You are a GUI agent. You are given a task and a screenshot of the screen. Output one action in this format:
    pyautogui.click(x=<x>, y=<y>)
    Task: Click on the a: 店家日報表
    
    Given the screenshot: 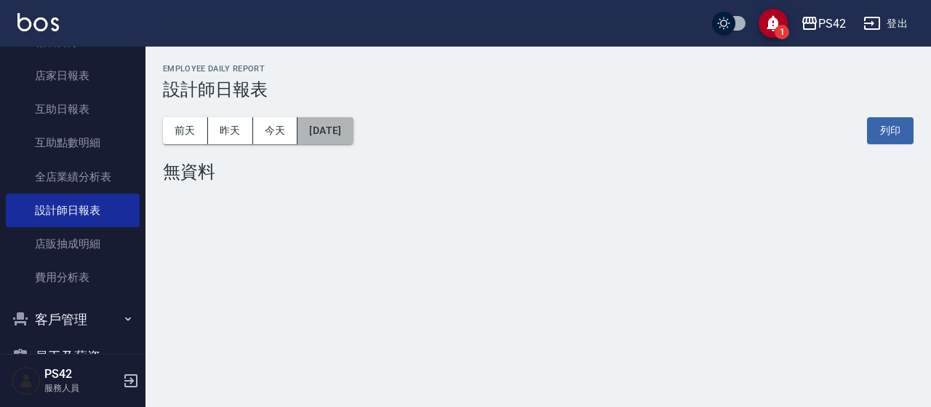 What is the action you would take?
    pyautogui.click(x=73, y=76)
    